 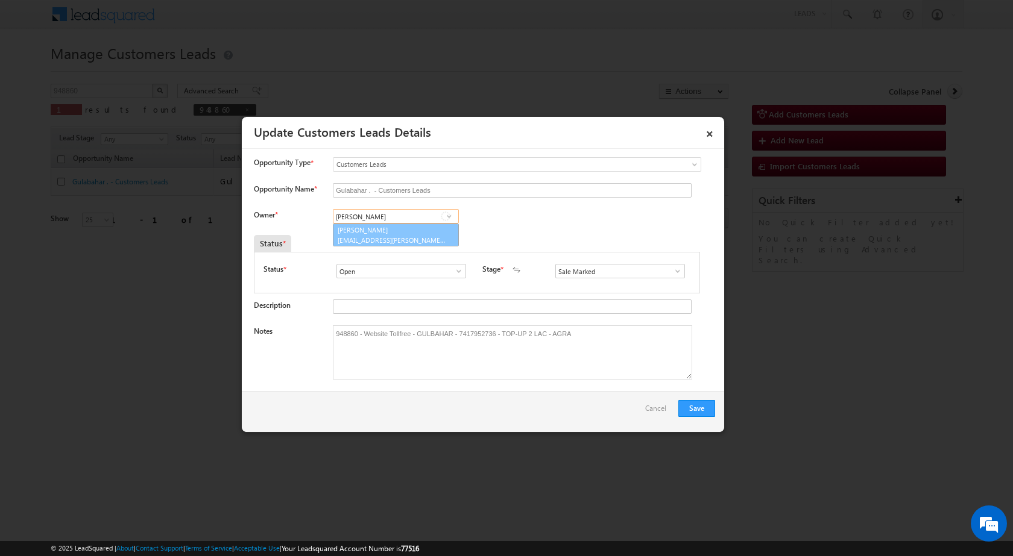 I want to click on a: Customers Leads, so click(x=517, y=165).